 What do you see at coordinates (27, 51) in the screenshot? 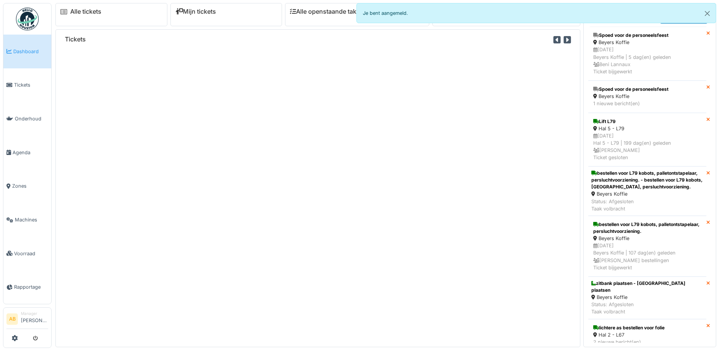
I see `a: Dashboard` at bounding box center [27, 51].